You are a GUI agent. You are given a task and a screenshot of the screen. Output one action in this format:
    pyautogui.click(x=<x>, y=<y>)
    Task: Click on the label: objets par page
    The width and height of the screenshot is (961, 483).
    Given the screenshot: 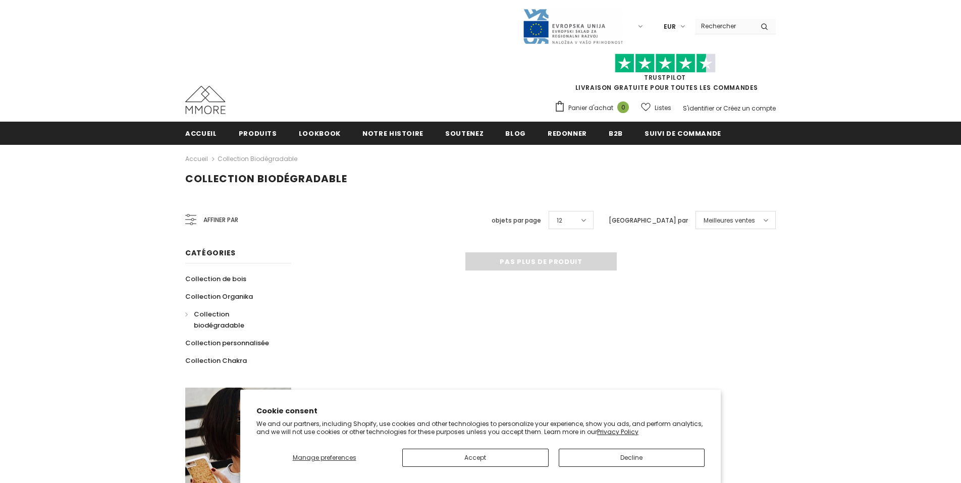 What is the action you would take?
    pyautogui.click(x=516, y=221)
    